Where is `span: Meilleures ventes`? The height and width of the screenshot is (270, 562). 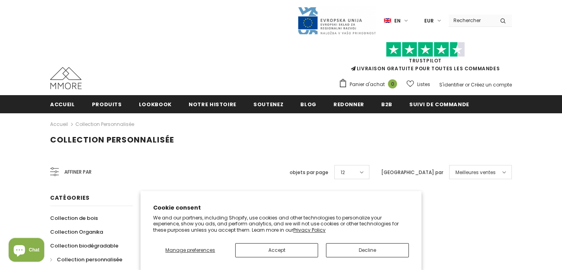
span: Meilleures ventes is located at coordinates (476, 172).